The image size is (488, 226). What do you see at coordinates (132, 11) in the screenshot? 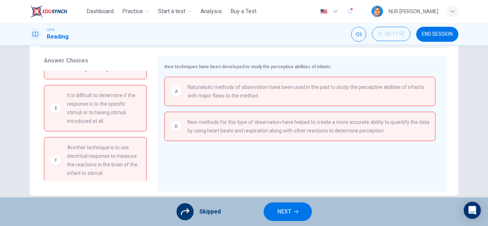
I see `span: Practice` at bounding box center [132, 11].